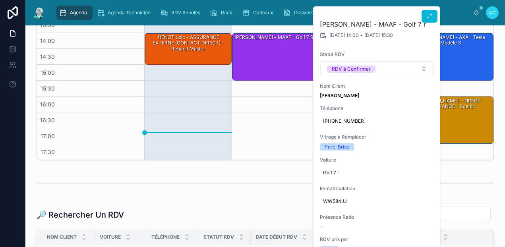  What do you see at coordinates (48, 72) in the screenshot?
I see `span: 15:00` at bounding box center [48, 72].